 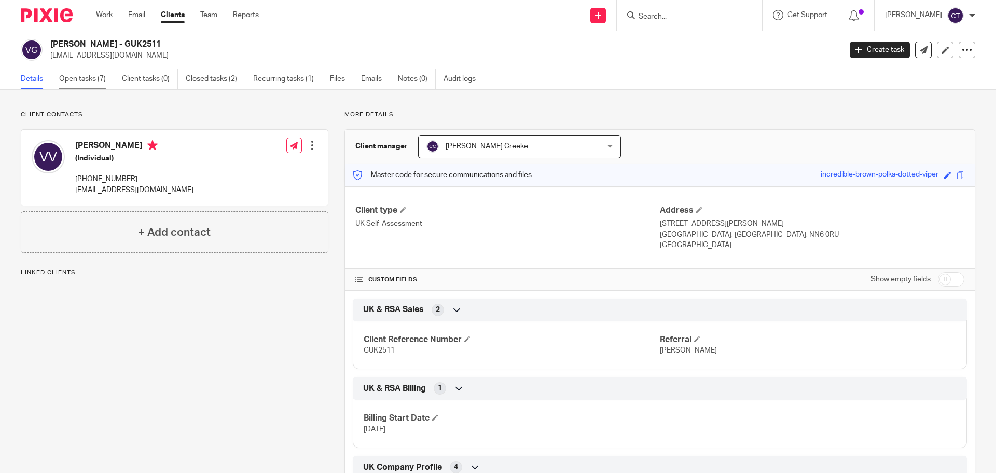 What do you see at coordinates (660, 115) in the screenshot?
I see `p: More details` at bounding box center [660, 115].